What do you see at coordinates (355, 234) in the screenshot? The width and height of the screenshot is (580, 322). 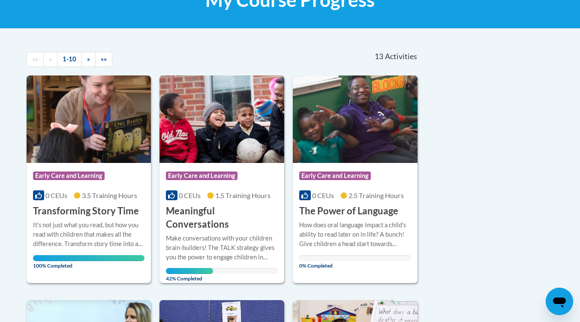 I see `div: How does oral language impact a child's ability to read later on in life? A bunch! Give children ...` at bounding box center [355, 234].